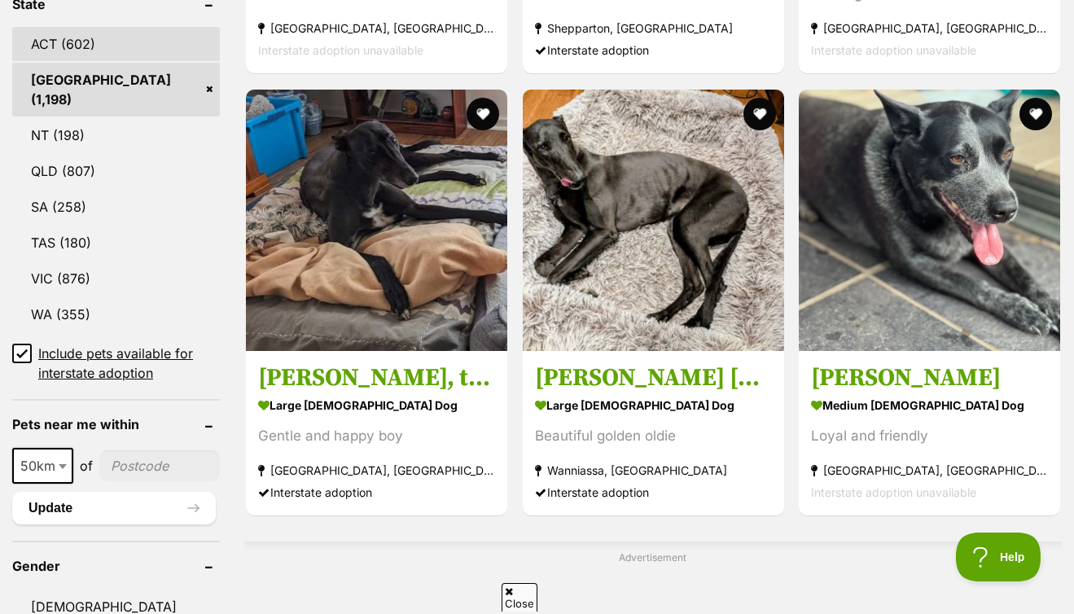 This screenshot has width=1074, height=614. What do you see at coordinates (86, 466) in the screenshot?
I see `span: of` at bounding box center [86, 466].